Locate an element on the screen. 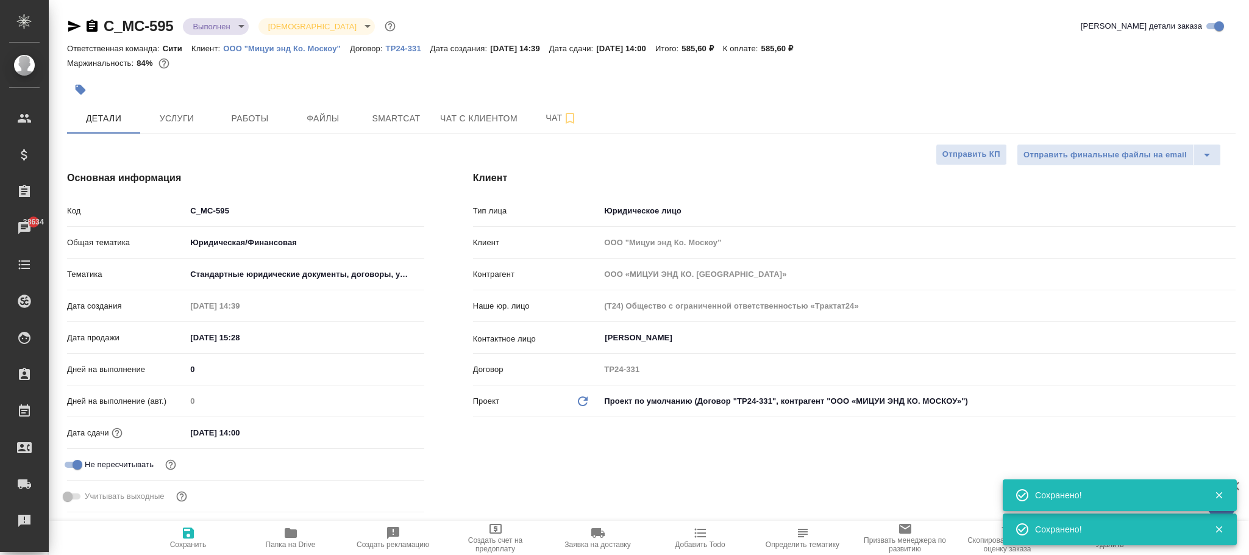  span: Детали is located at coordinates (104, 118).